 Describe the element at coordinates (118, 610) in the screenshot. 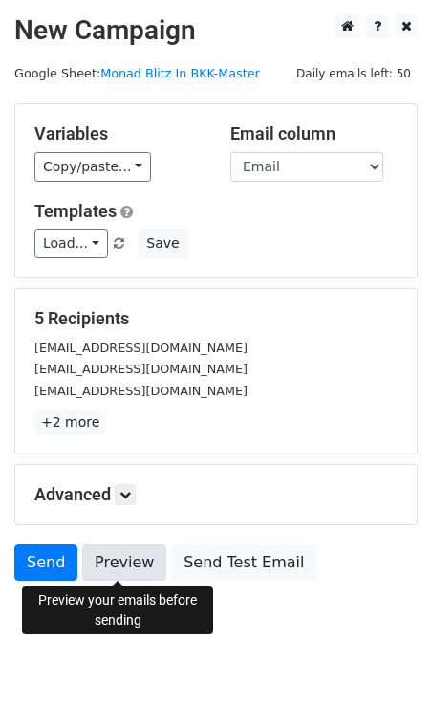

I see `div: Preview your emails before sending` at that location.